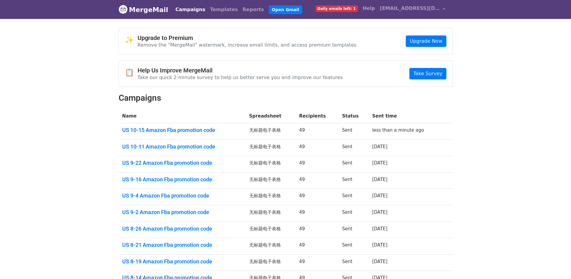  Describe the element at coordinates (182, 245) in the screenshot. I see `a: US 8-21 Amazon Fba promotion code` at that location.